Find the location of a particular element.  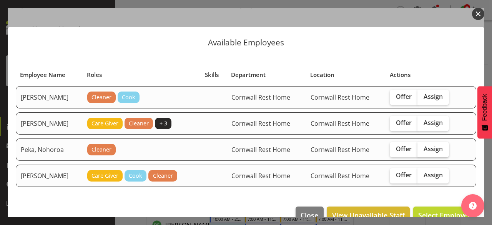

span: View Unavailable Staff is located at coordinates (368, 215).